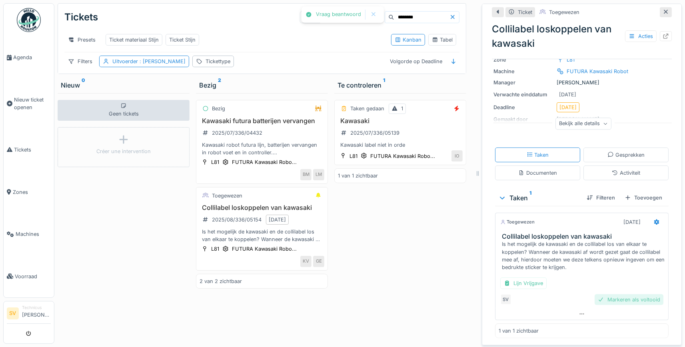 The height and width of the screenshot is (347, 685). I want to click on a: Tickets, so click(29, 150).